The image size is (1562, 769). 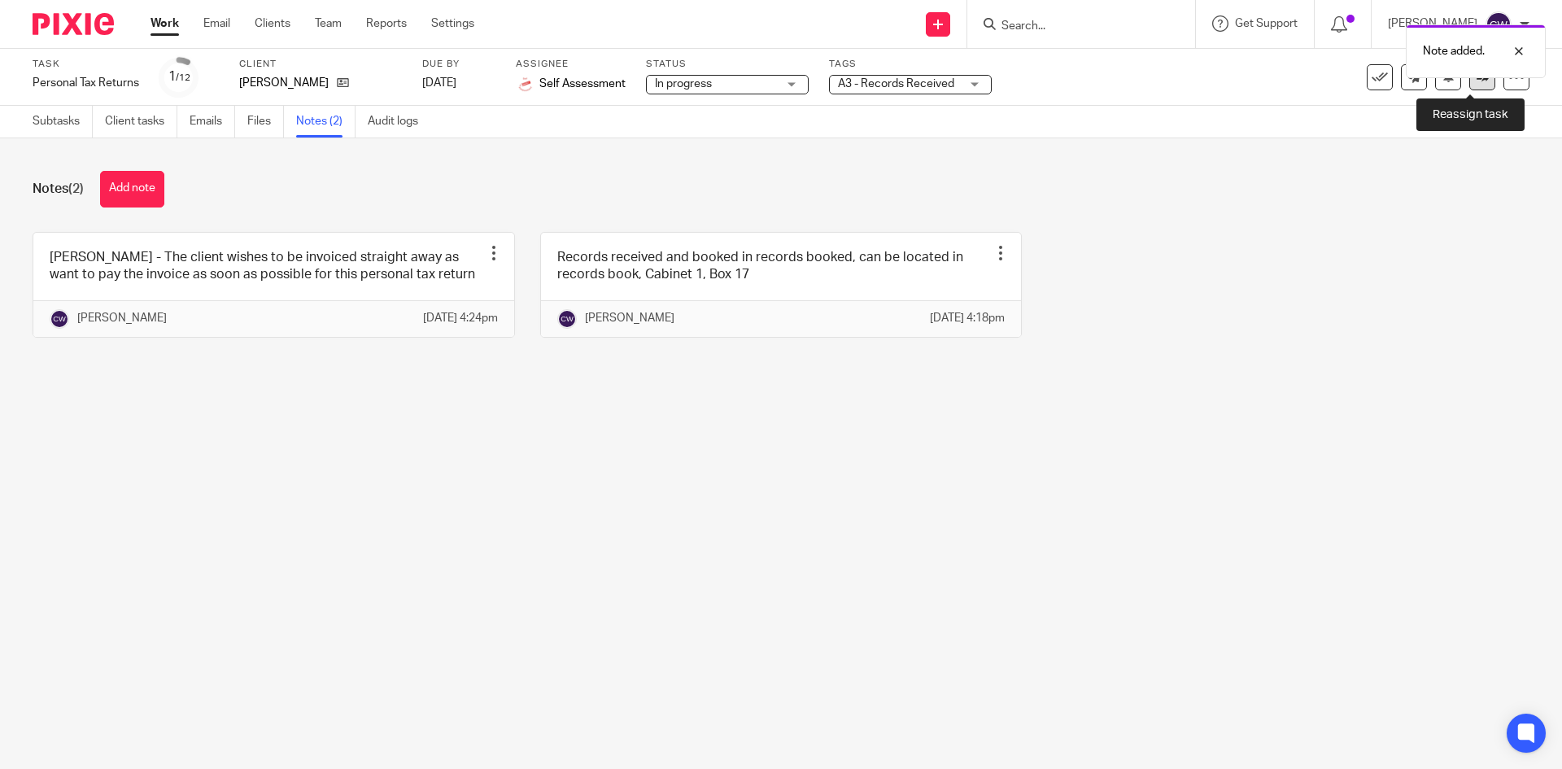 I want to click on a: Clients, so click(x=273, y=24).